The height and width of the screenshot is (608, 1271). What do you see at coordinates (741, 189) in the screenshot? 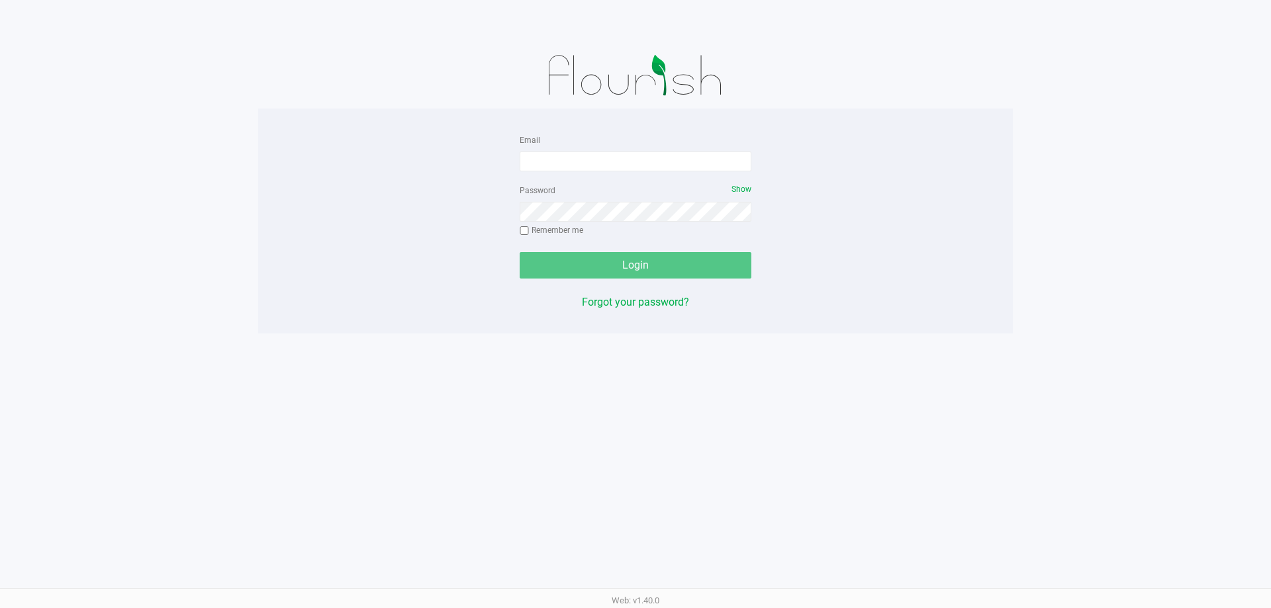
I see `span: Show` at bounding box center [741, 189].